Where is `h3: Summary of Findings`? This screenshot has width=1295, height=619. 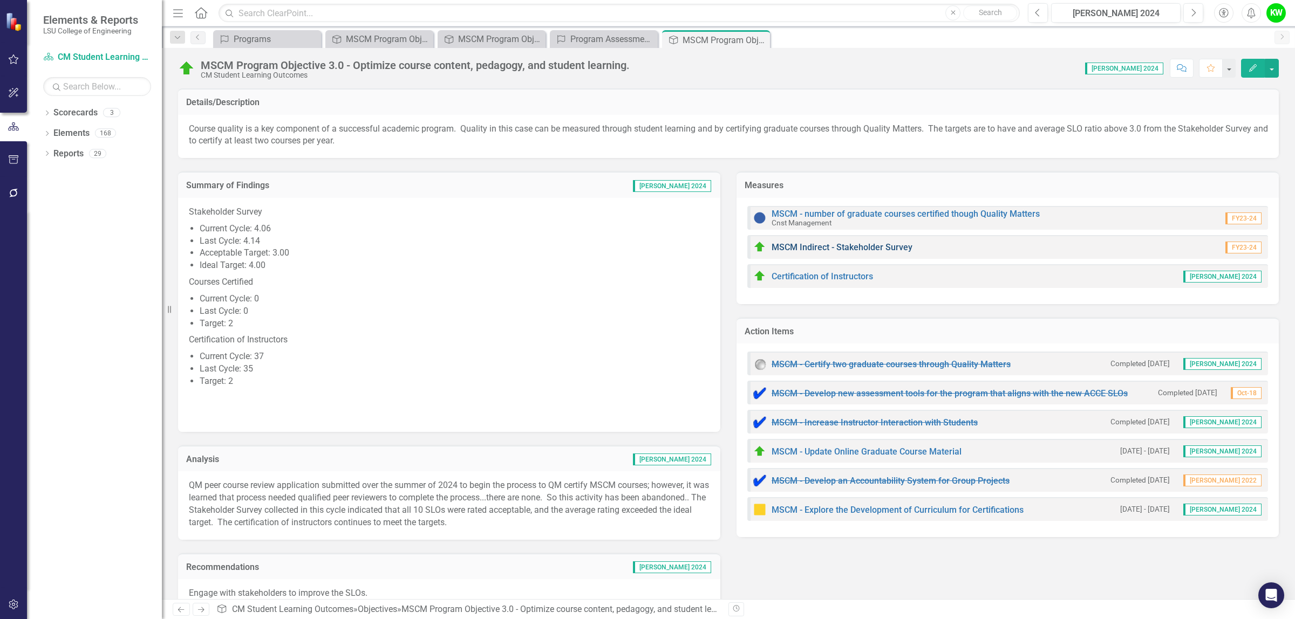
h3: Summary of Findings is located at coordinates (320, 186).